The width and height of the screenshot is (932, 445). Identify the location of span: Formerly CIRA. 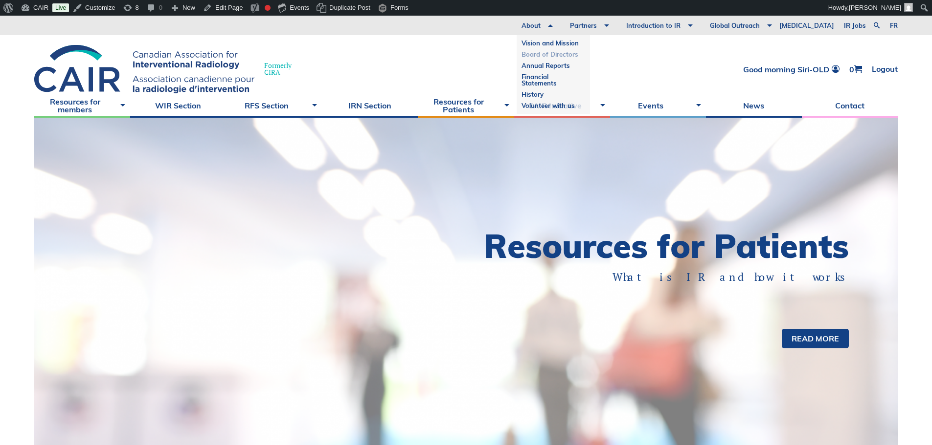
(278, 69).